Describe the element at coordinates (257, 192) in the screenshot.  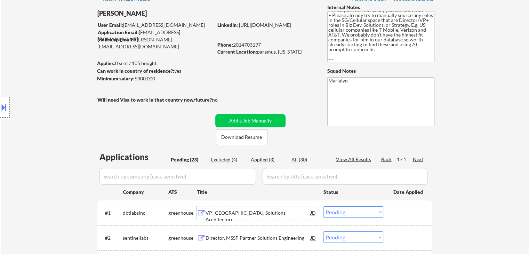
I see `div: Title` at that location.